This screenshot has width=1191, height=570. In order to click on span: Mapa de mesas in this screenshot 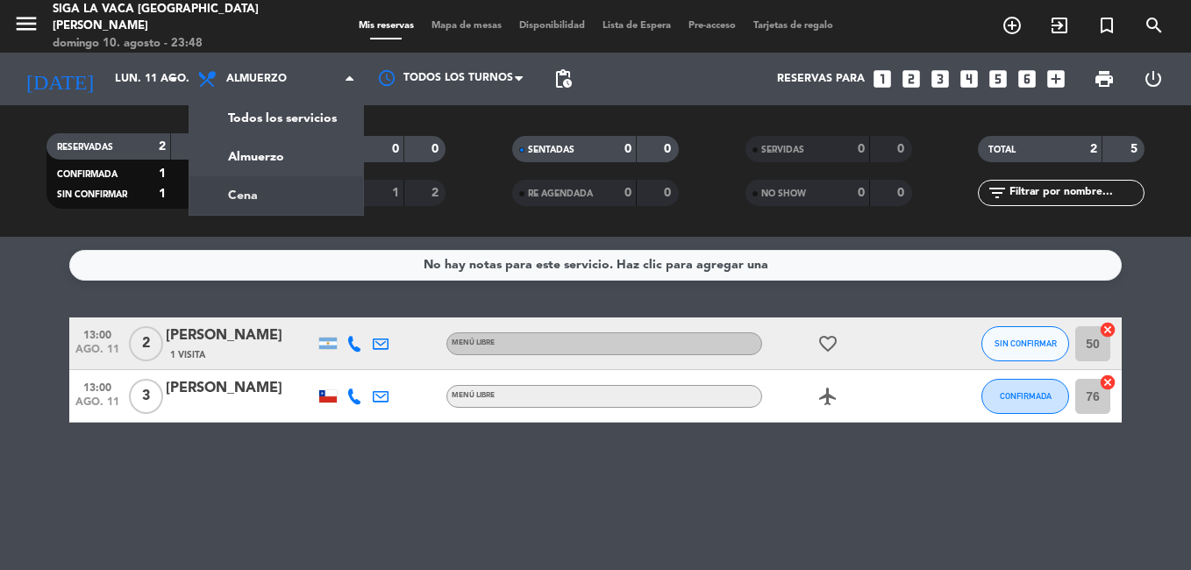, I will do `click(466, 25)`.